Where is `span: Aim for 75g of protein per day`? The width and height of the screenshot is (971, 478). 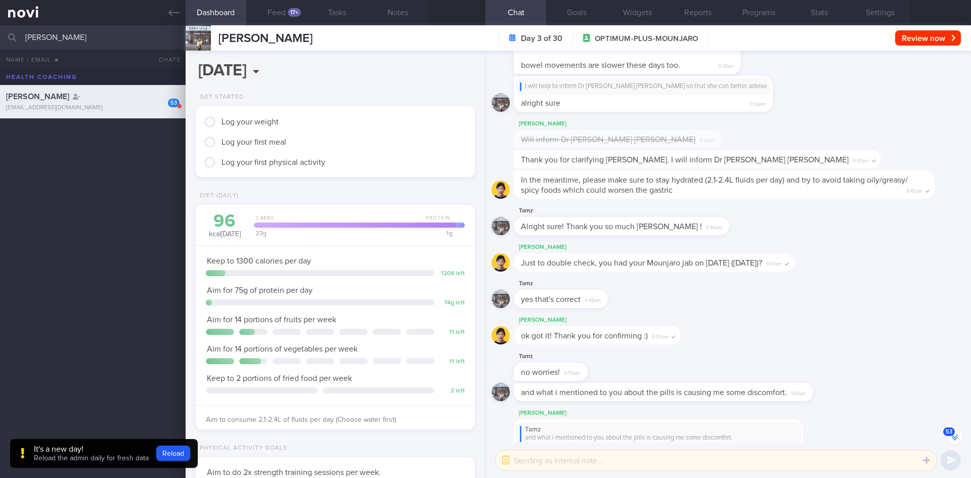 span: Aim for 75g of protein per day is located at coordinates (259, 290).